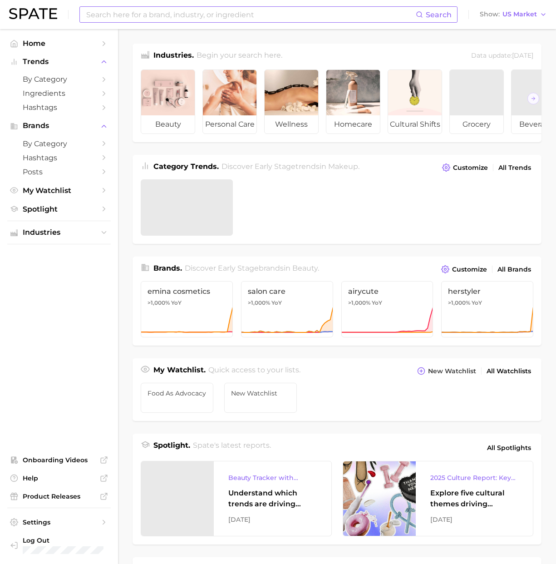  I want to click on a: salon care>1,000% YoY, so click(287, 309).